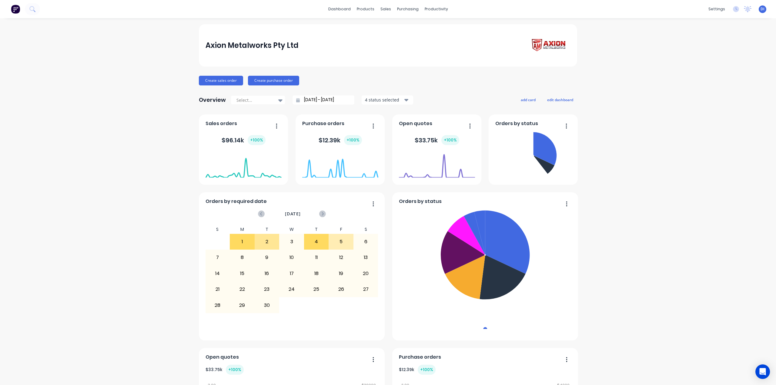 The height and width of the screenshot is (385, 776). What do you see at coordinates (242, 274) in the screenshot?
I see `div: 15` at bounding box center [242, 274].